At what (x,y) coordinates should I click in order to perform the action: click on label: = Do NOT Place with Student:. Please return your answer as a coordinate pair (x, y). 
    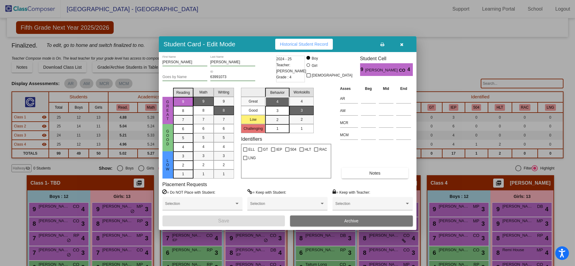
    Looking at the image, I should click on (189, 193).